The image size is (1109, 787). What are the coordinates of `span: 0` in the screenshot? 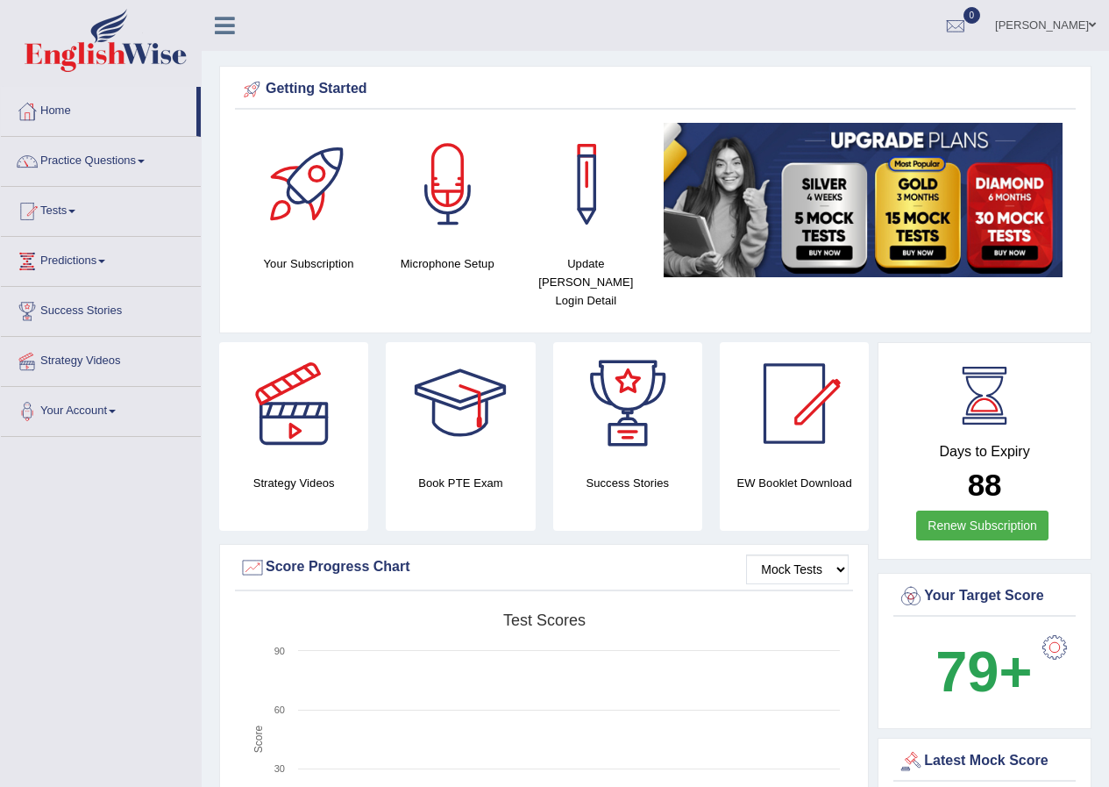 It's located at (973, 15).